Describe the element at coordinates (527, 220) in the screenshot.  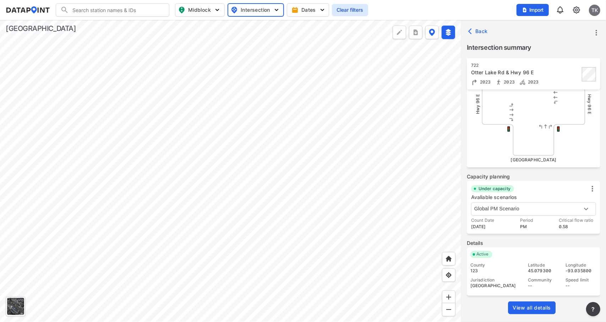
I see `label: Period` at that location.